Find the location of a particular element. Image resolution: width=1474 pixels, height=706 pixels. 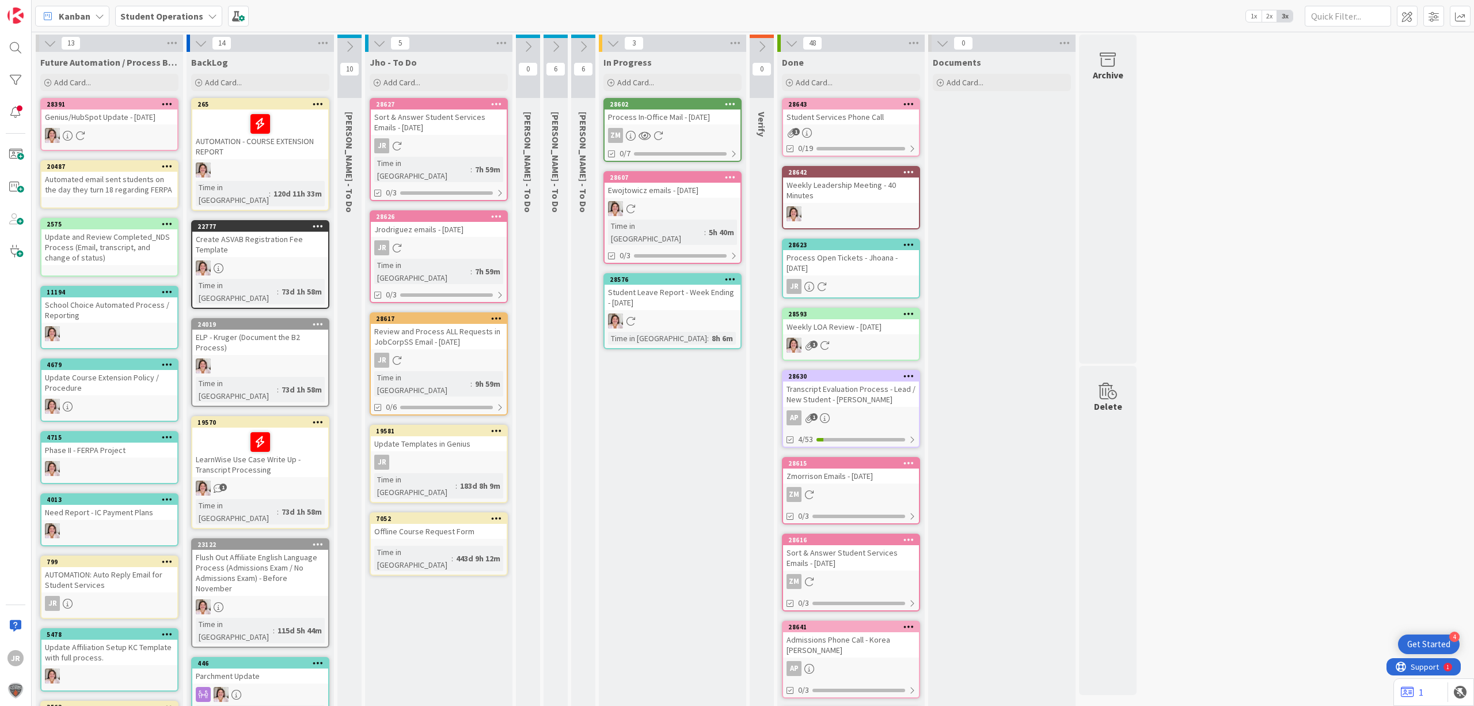

input: Quick Filter... is located at coordinates (1348, 16).